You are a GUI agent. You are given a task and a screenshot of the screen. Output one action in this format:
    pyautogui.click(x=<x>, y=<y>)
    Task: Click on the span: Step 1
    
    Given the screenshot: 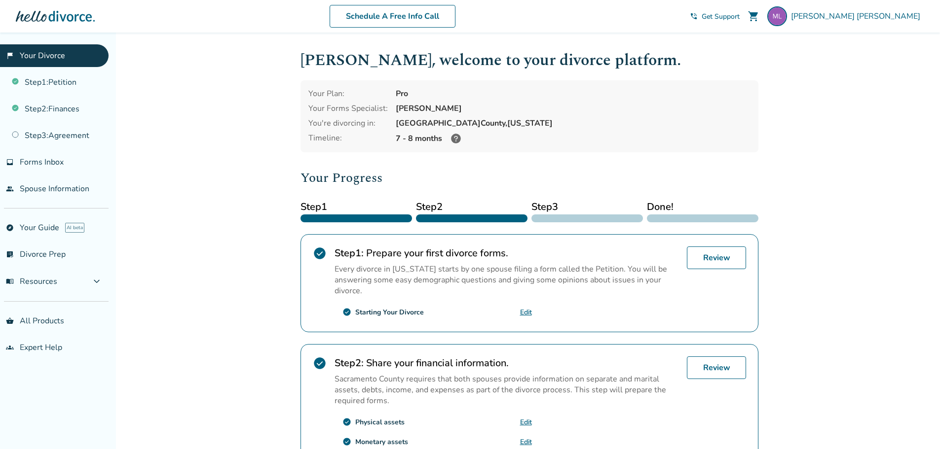 What is the action you would take?
    pyautogui.click(x=356, y=207)
    